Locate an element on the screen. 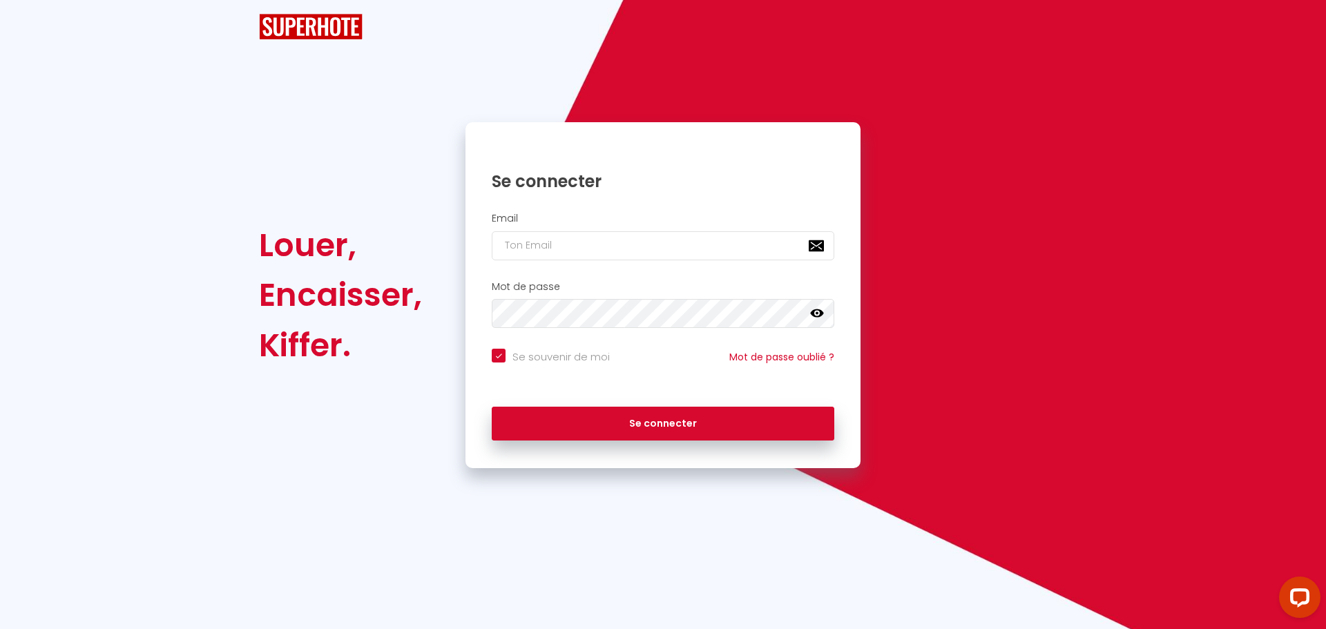 The width and height of the screenshot is (1326, 629). button: Se connecter is located at coordinates (663, 424).